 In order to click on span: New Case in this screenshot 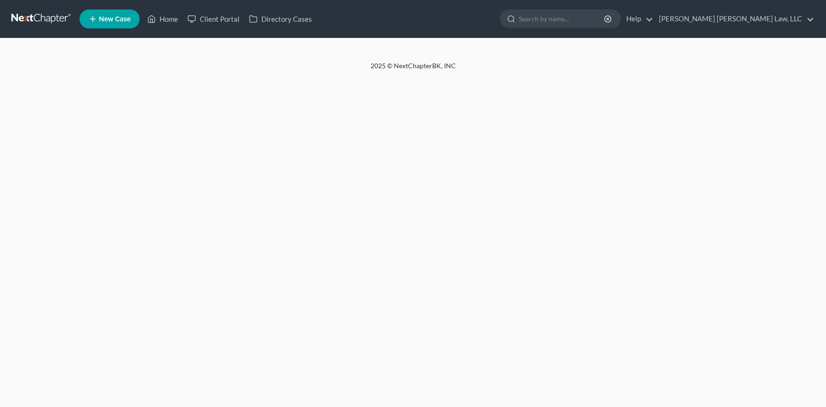, I will do `click(115, 19)`.